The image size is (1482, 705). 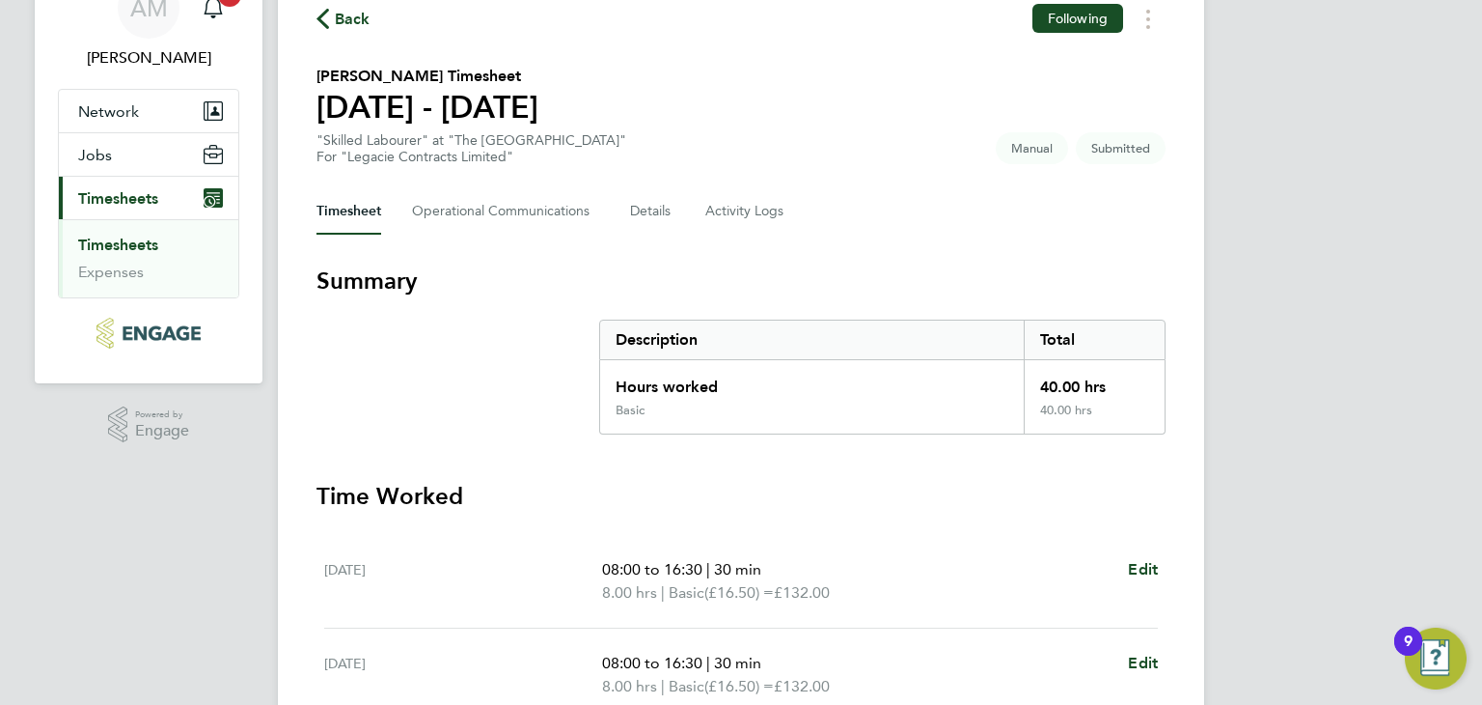 What do you see at coordinates (1408, 653) in the screenshot?
I see `div: 9` at bounding box center [1408, 653].